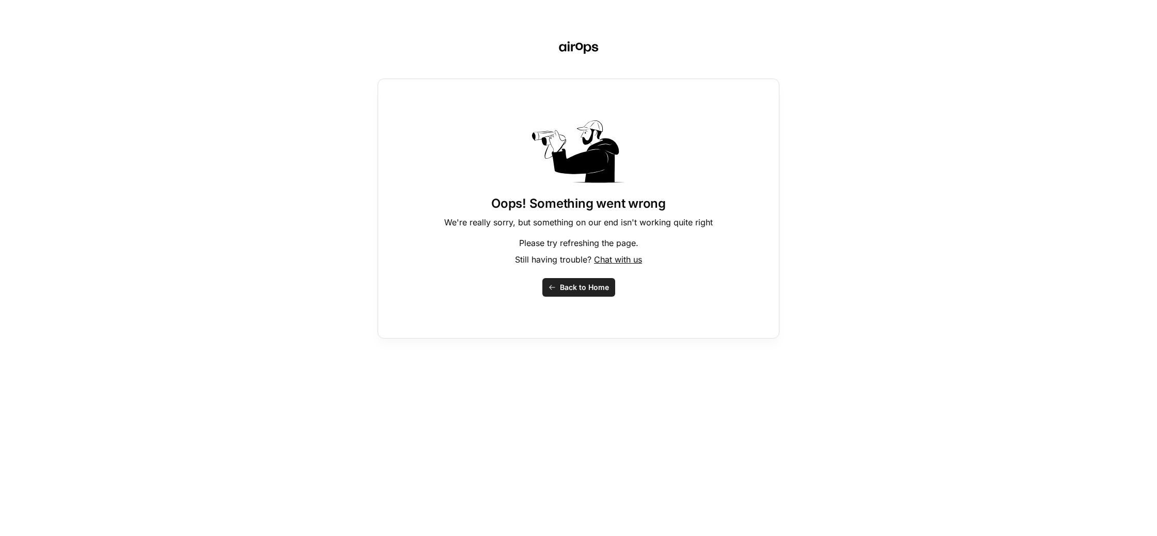 This screenshot has height=536, width=1157. Describe the element at coordinates (579, 204) in the screenshot. I see `h1: Oops! Something went wrong` at that location.